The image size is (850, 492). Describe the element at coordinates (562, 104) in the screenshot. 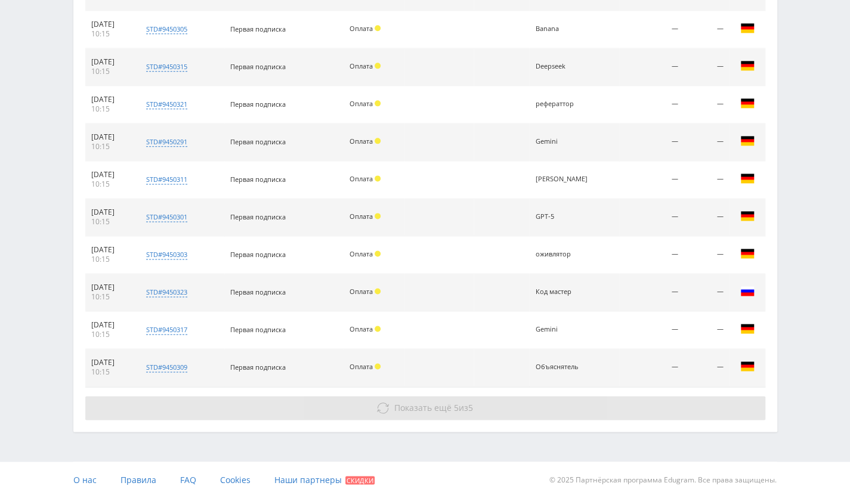

I see `div: рефераттор` at that location.